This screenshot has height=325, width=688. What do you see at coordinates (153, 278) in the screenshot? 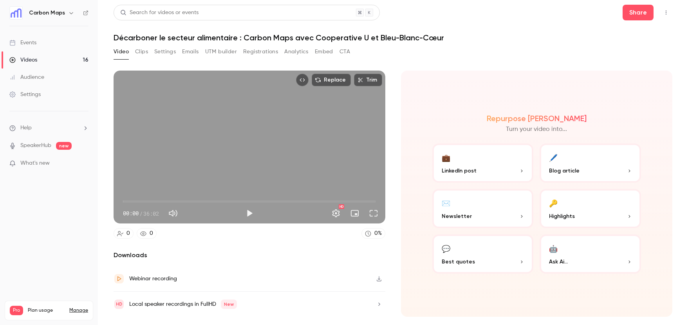
I see `div: Webinar recording` at bounding box center [153, 278].